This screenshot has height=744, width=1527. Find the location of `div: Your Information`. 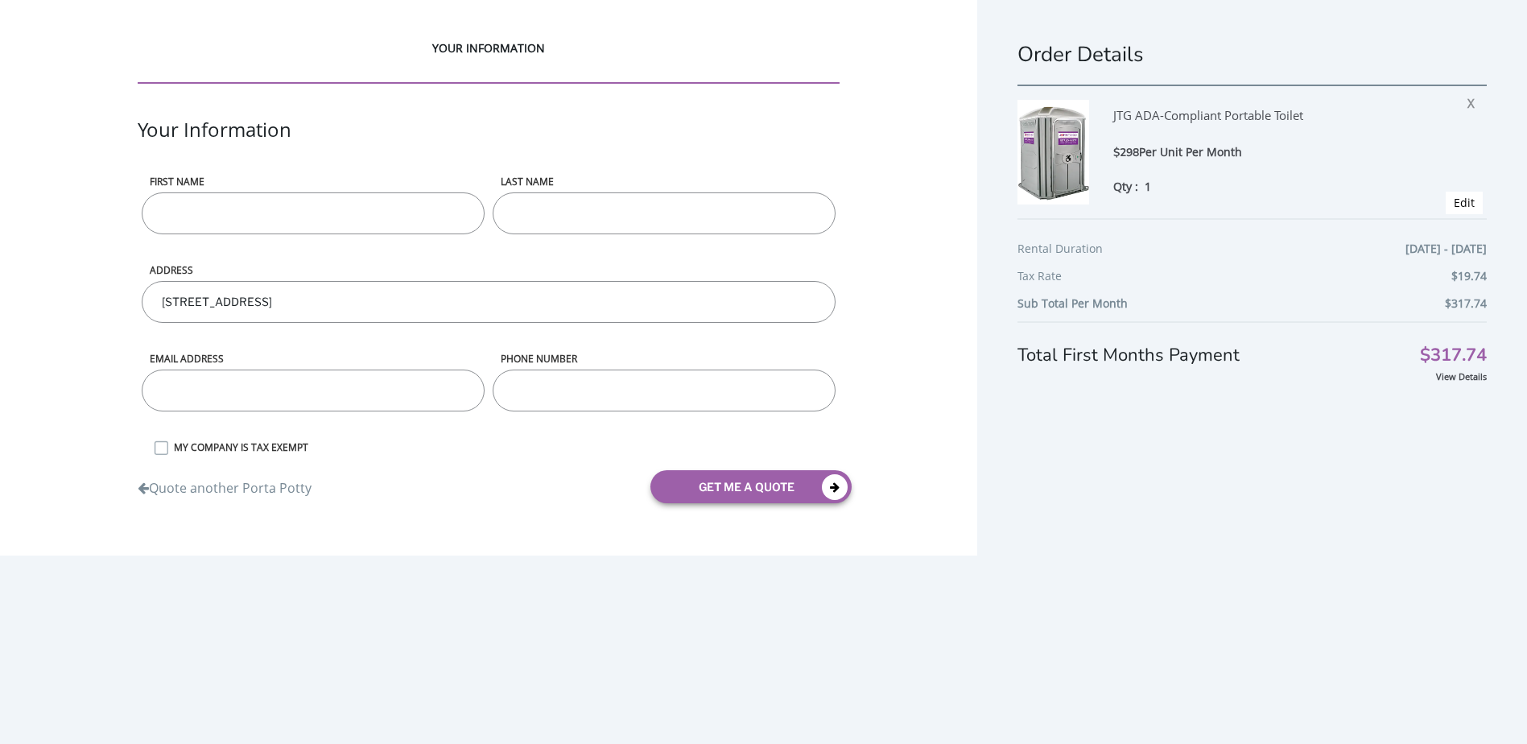

div: Your Information is located at coordinates (488, 145).